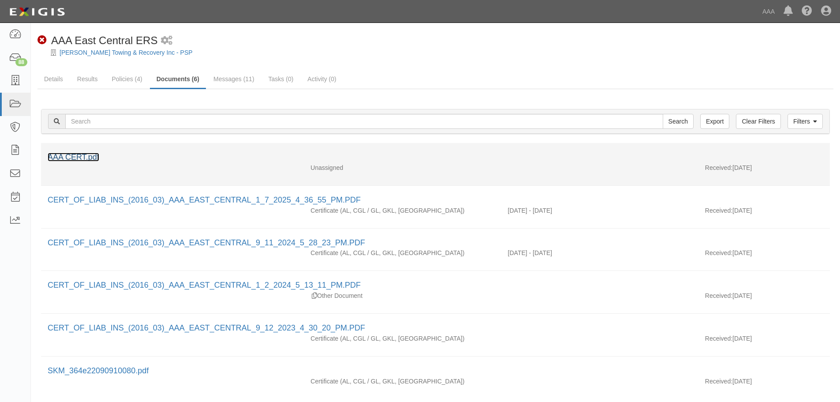  What do you see at coordinates (204, 200) in the screenshot?
I see `a: CERT_OF_LIAB_INS_(2016_03)_AAA_EAST_CENTRAL_1_7_2025_4_36_55_PM.PDF` at bounding box center [204, 200].